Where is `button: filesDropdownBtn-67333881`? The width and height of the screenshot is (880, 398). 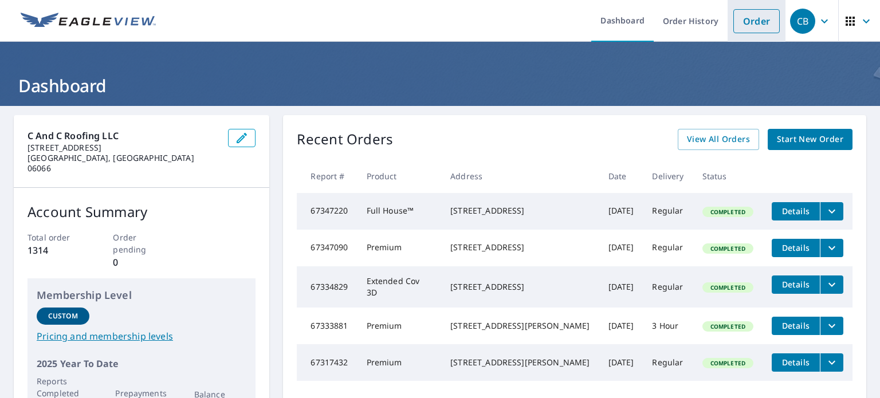 button: filesDropdownBtn-67333881 is located at coordinates (831, 326).